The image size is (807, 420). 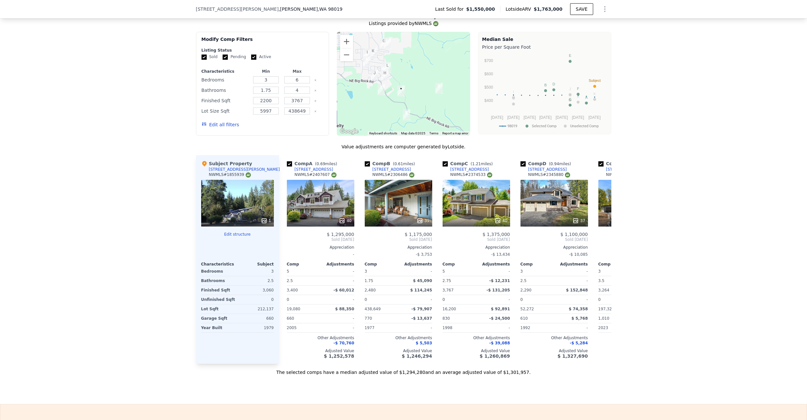 I want to click on input: Active, so click(x=254, y=57).